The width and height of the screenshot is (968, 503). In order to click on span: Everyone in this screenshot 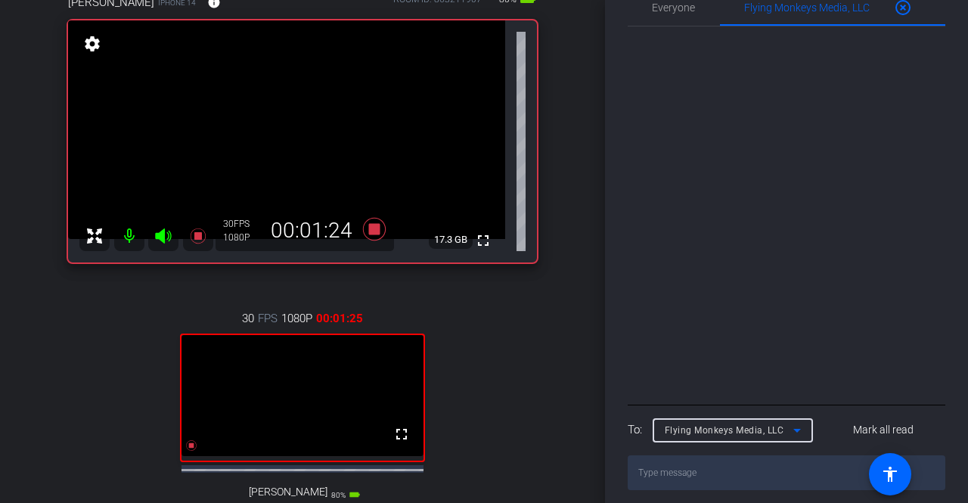, I will do `click(673, 8)`.